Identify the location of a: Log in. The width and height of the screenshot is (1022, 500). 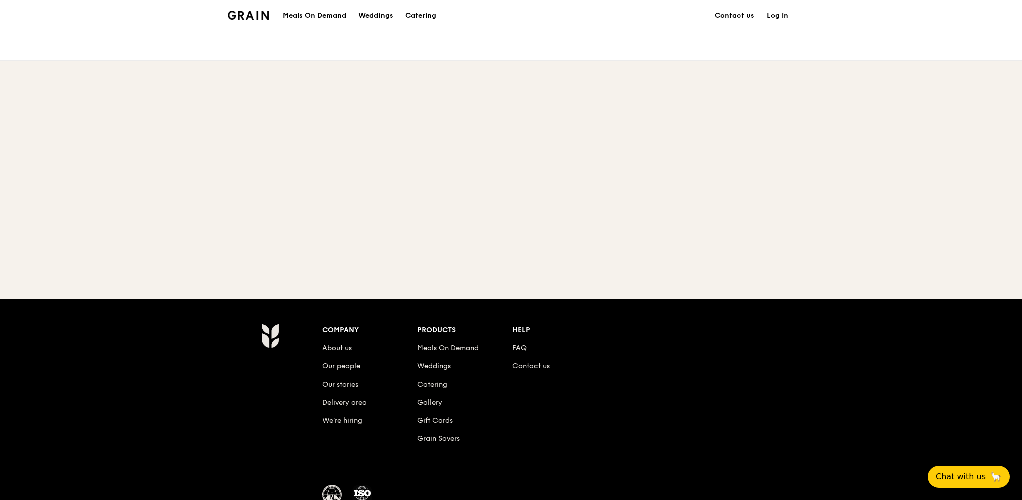
(777, 16).